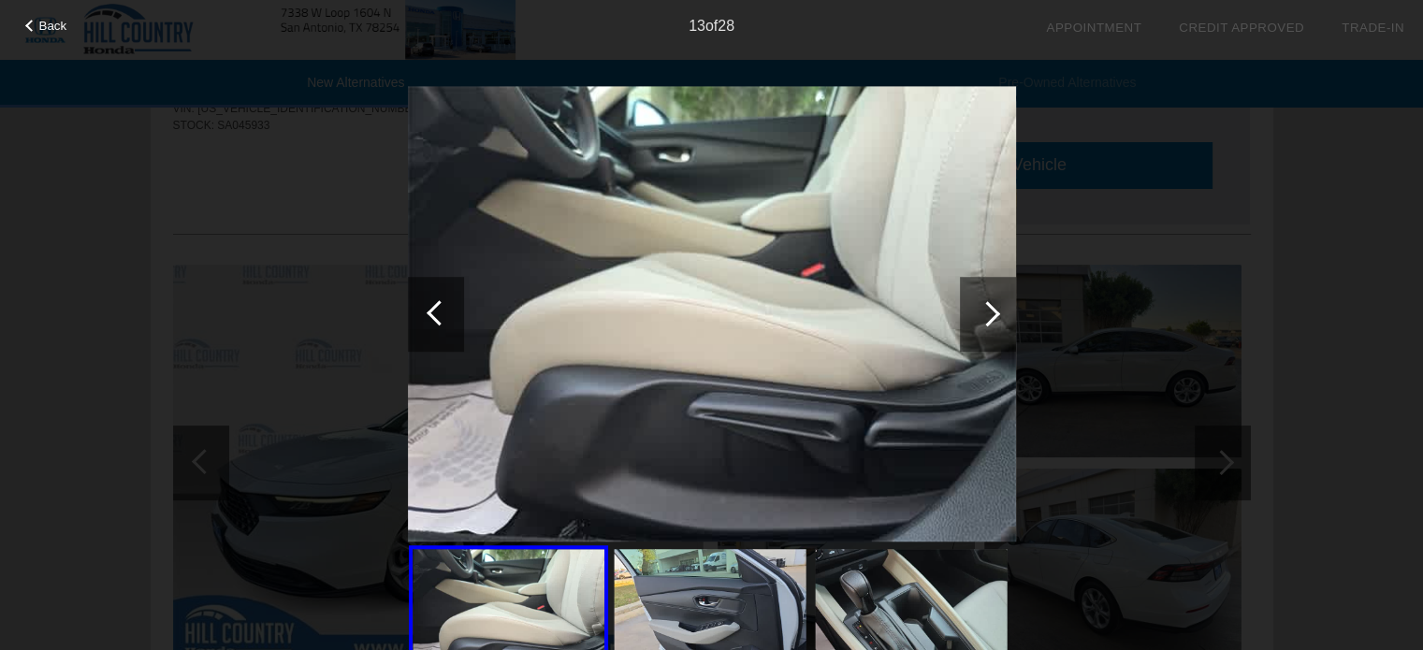  Describe the element at coordinates (697, 25) in the screenshot. I see `span: 13` at that location.